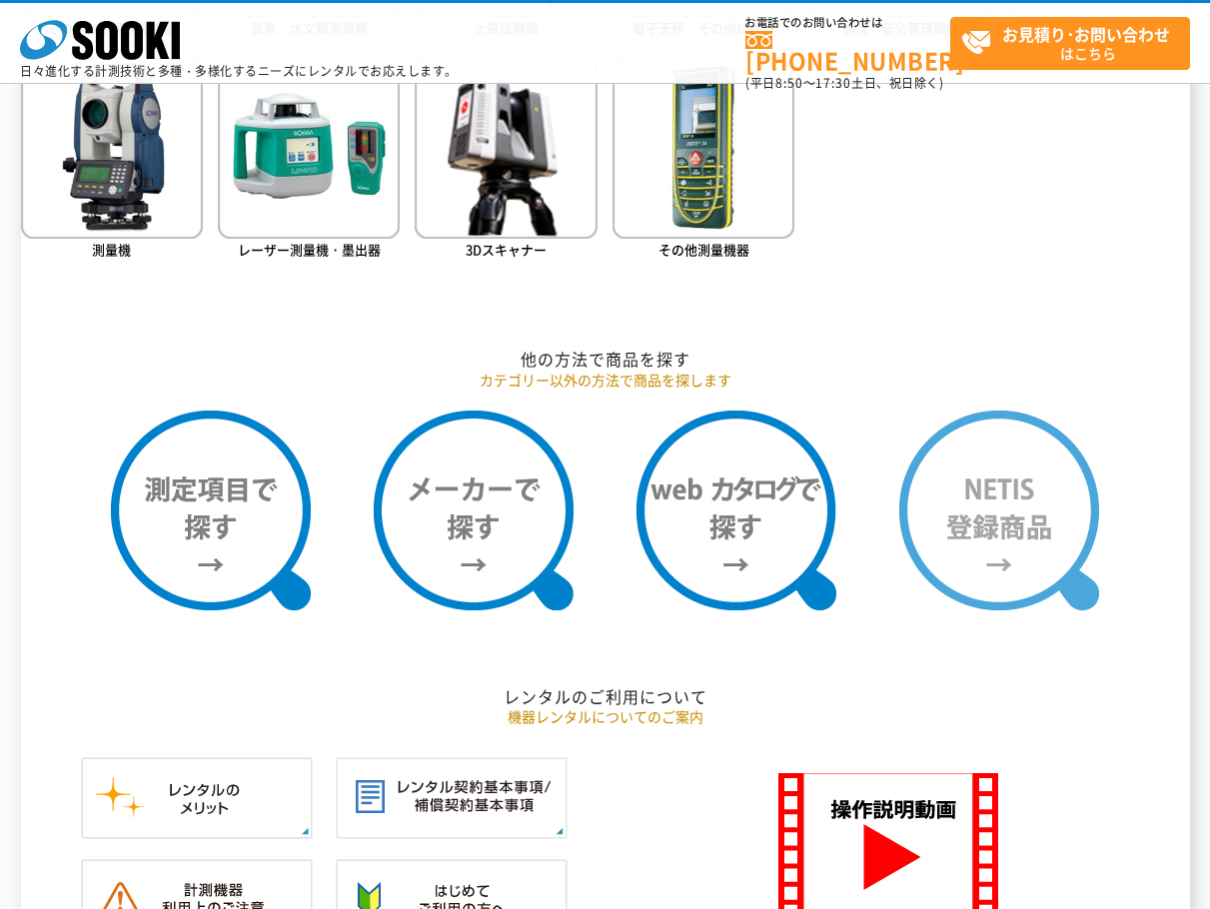  I want to click on img: webカタログで探す, so click(737, 511).